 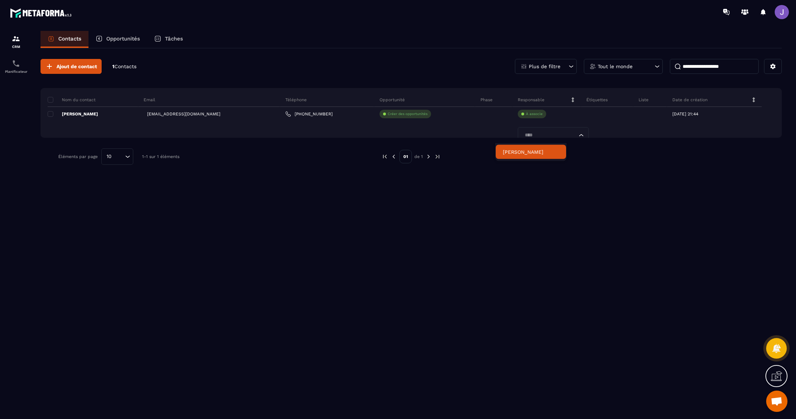 What do you see at coordinates (161, 157) in the screenshot?
I see `p: 1-1 sur 1 éléments` at bounding box center [161, 157].